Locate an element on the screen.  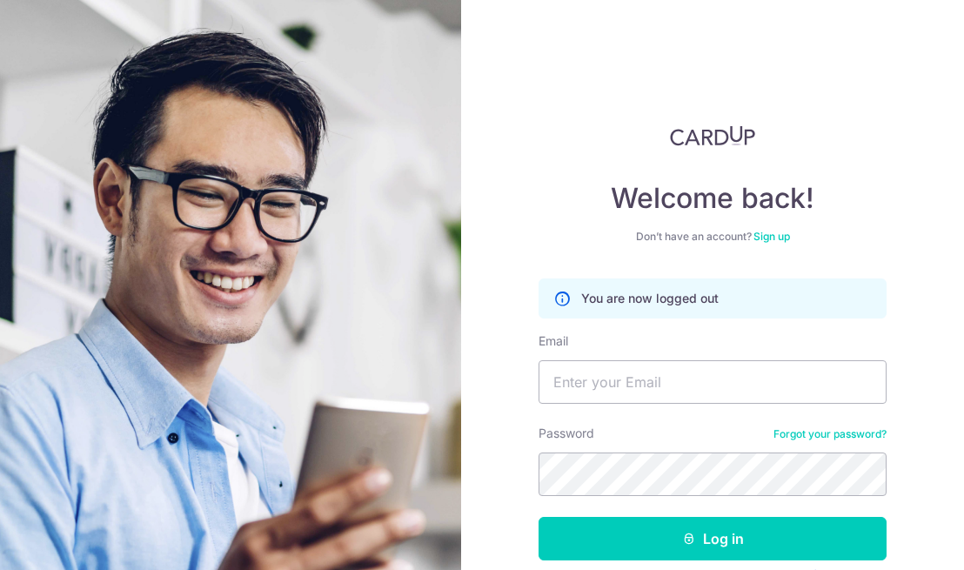
h4: Welcome back! is located at coordinates (713, 198).